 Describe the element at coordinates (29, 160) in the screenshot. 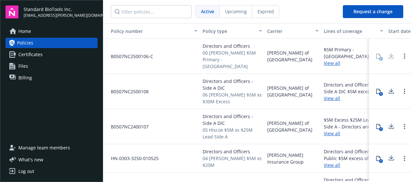

I see `button: What's new` at that location.